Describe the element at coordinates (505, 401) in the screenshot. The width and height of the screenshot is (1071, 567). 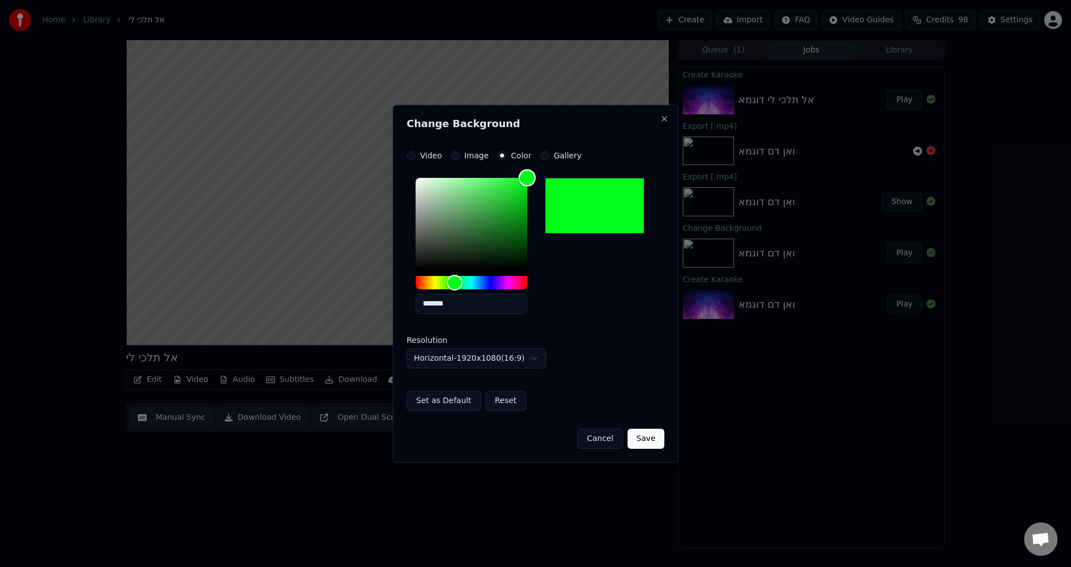
I see `button: Reset` at that location.